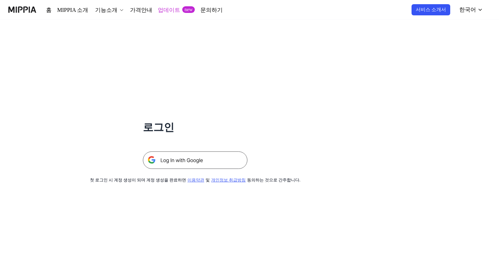 The width and height of the screenshot is (499, 276). Describe the element at coordinates (105, 10) in the screenshot. I see `button: 기능소개` at that location.